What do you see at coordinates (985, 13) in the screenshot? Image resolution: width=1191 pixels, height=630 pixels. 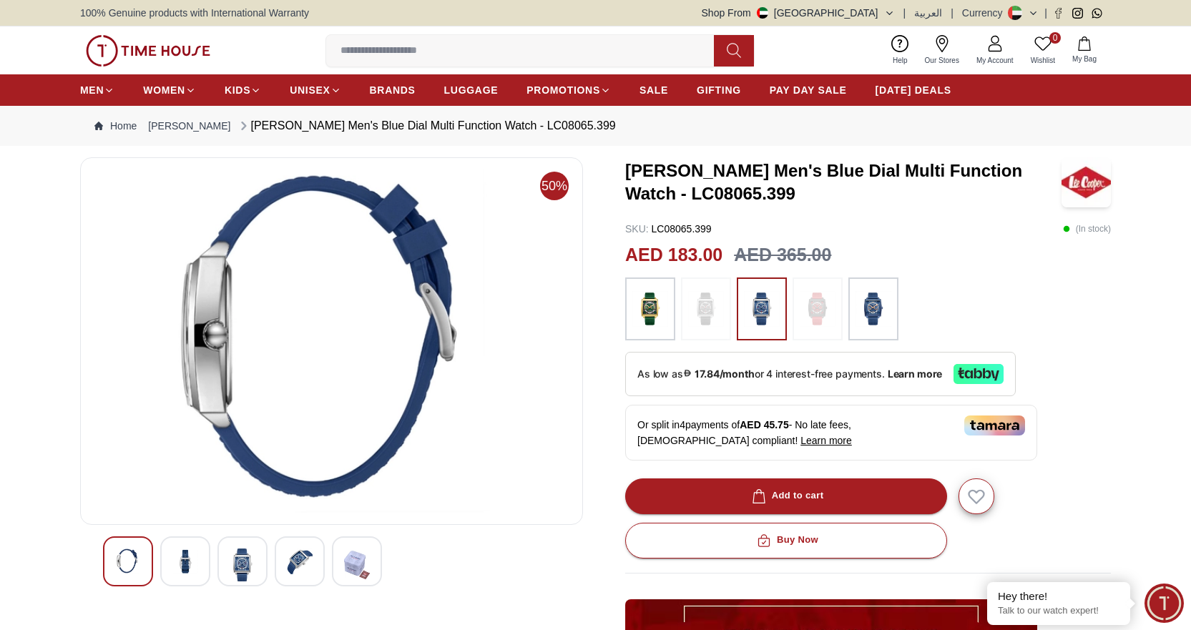 I see `div: Currency` at bounding box center [985, 13].